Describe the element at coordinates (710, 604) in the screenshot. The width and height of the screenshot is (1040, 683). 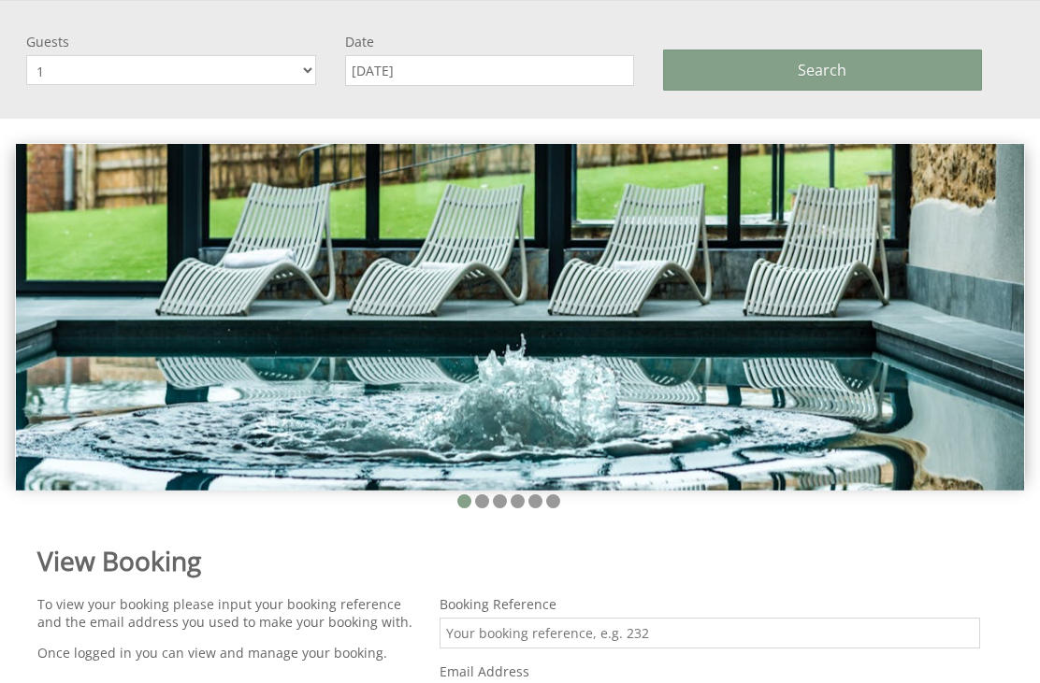
I see `label: Booking Reference` at that location.